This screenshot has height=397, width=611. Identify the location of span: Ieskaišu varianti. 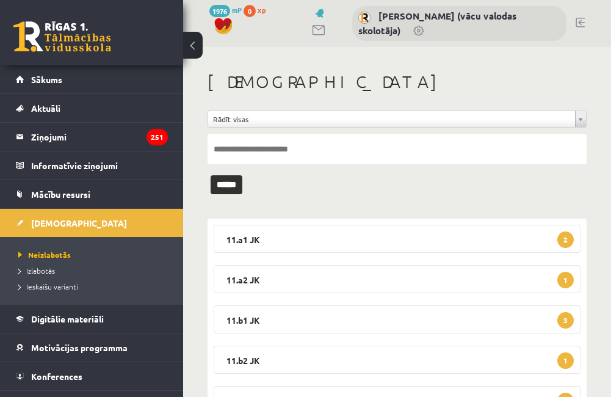
(48, 286).